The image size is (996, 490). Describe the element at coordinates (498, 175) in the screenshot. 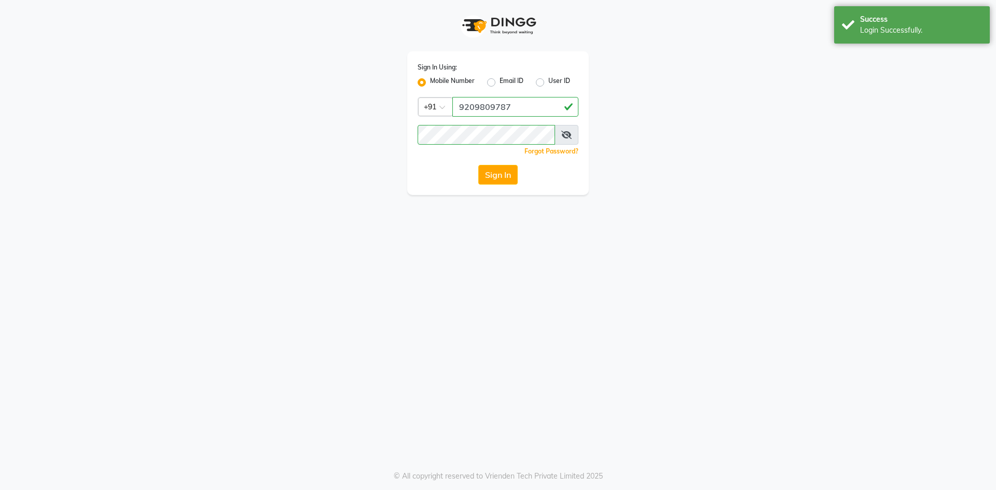

I see `button: Sign In` at that location.